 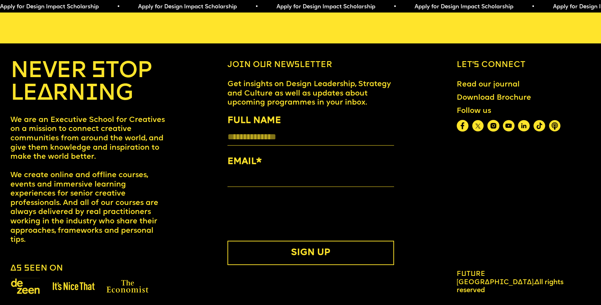 What do you see at coordinates (310, 65) in the screenshot?
I see `h6: Join our newsletter` at bounding box center [310, 65].